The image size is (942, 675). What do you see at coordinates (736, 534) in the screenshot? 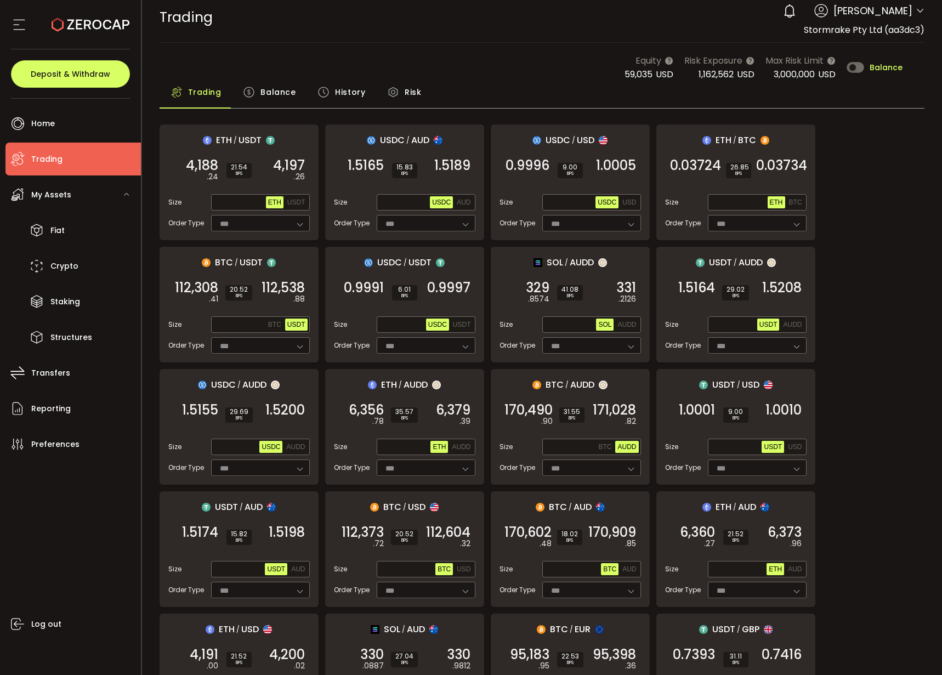
I see `span: 21.52` at bounding box center [736, 534].